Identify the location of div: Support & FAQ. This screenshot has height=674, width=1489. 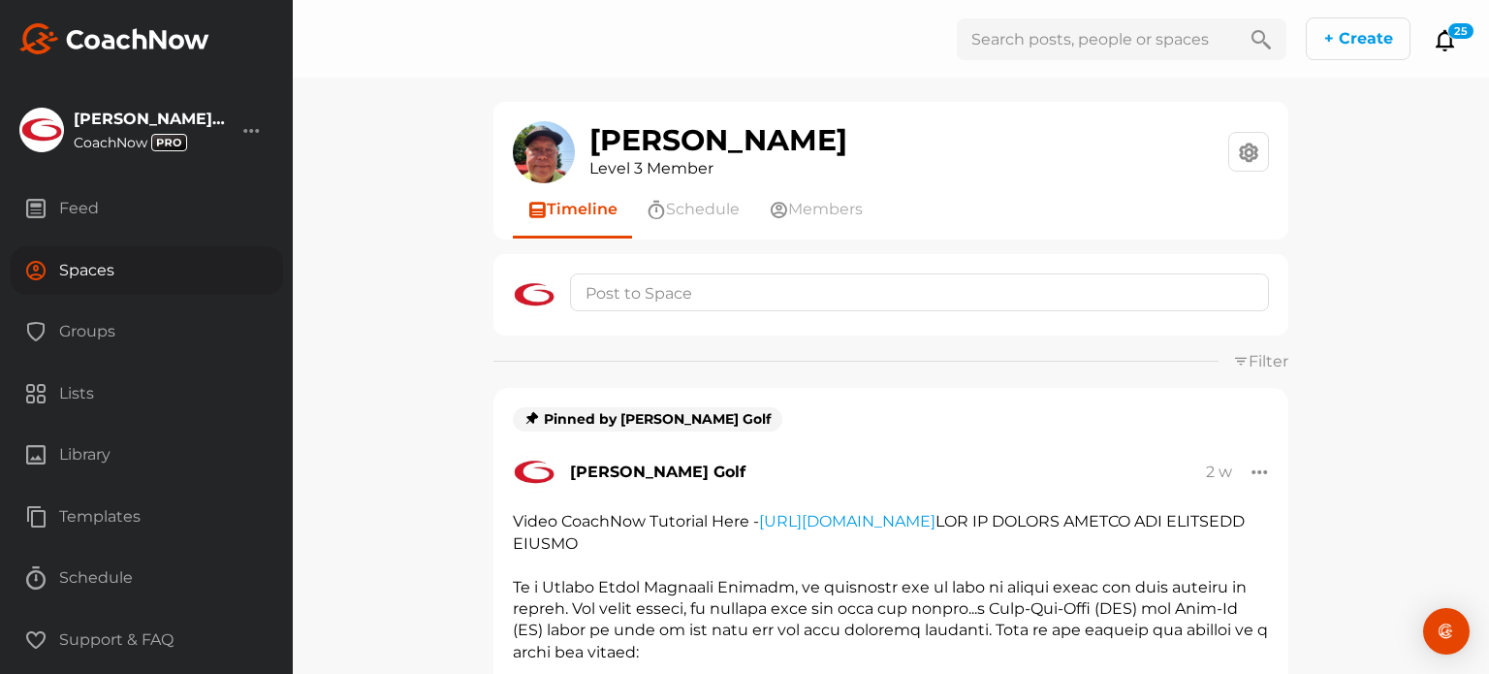
(146, 640).